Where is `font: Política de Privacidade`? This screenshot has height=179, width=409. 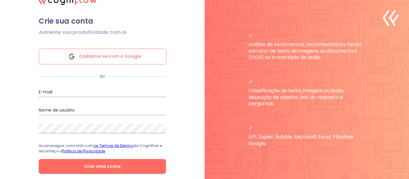
font: Política de Privacidade is located at coordinates (83, 151).